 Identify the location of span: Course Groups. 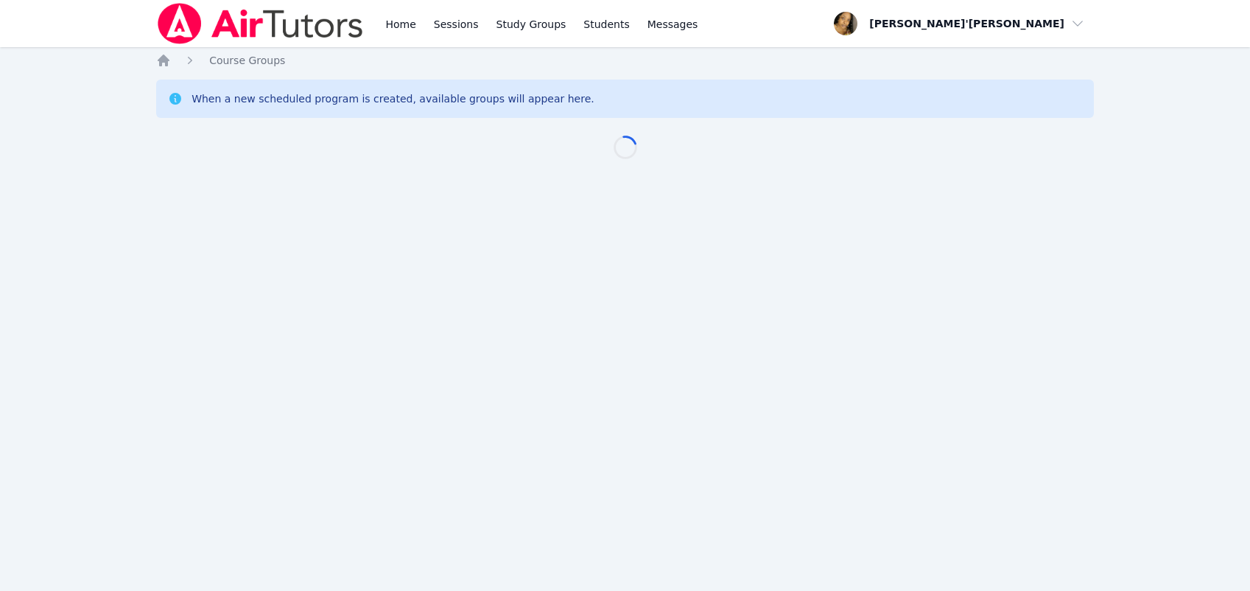
(247, 60).